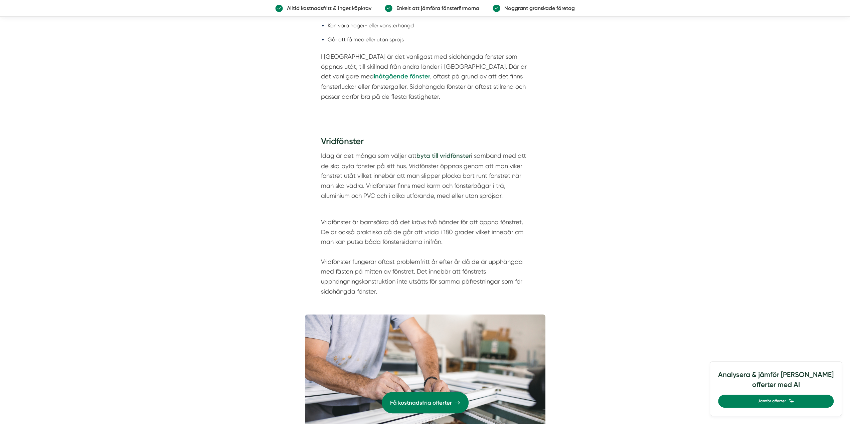  Describe the element at coordinates (775, 401) in the screenshot. I see `a: Jämför offerter` at that location.